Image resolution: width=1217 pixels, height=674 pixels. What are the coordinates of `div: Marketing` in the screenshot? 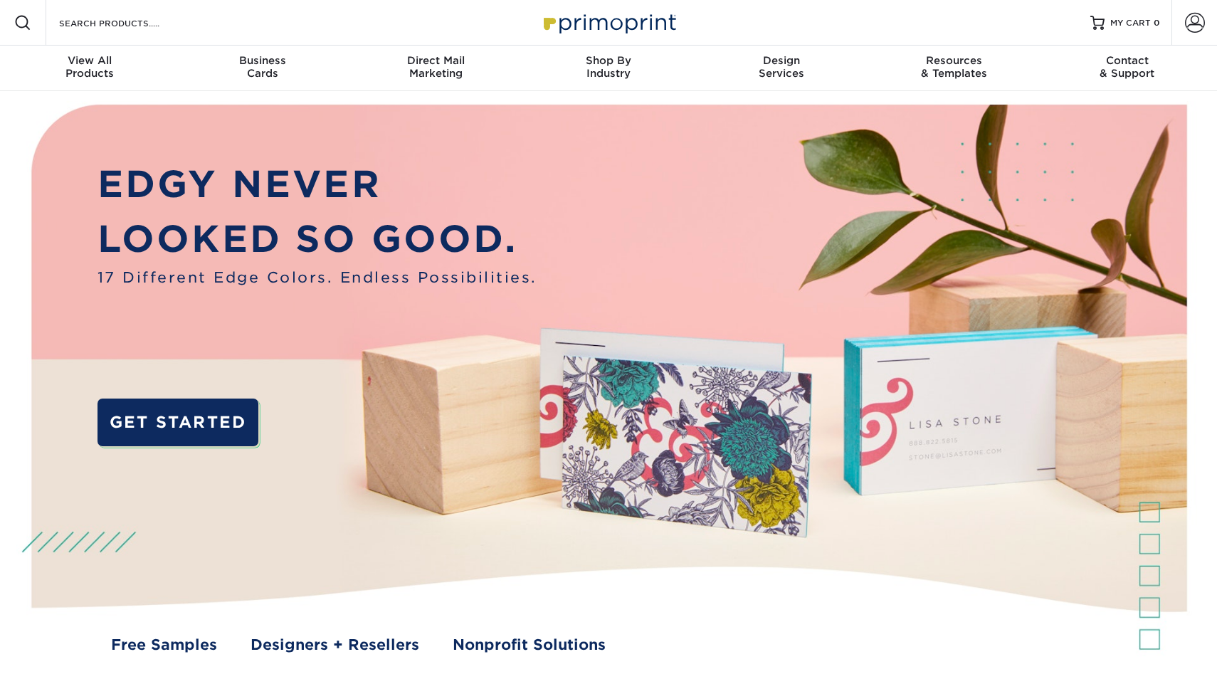 It's located at (435, 67).